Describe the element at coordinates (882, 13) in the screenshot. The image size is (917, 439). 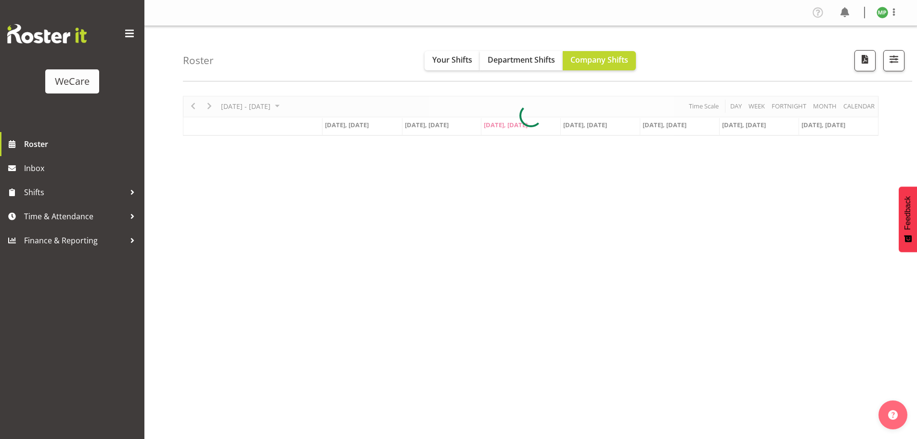
I see `img: millie-pumphrey11278.jpg` at that location.